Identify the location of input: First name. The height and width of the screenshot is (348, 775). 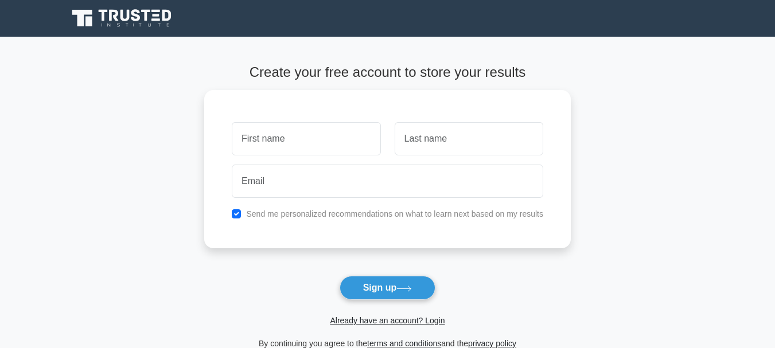
(306, 139).